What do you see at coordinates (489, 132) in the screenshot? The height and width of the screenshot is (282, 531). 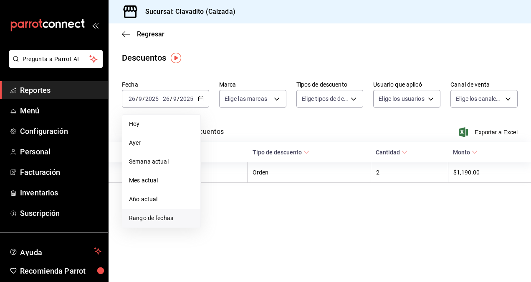 I see `span: Exportar a Excel` at bounding box center [489, 132].